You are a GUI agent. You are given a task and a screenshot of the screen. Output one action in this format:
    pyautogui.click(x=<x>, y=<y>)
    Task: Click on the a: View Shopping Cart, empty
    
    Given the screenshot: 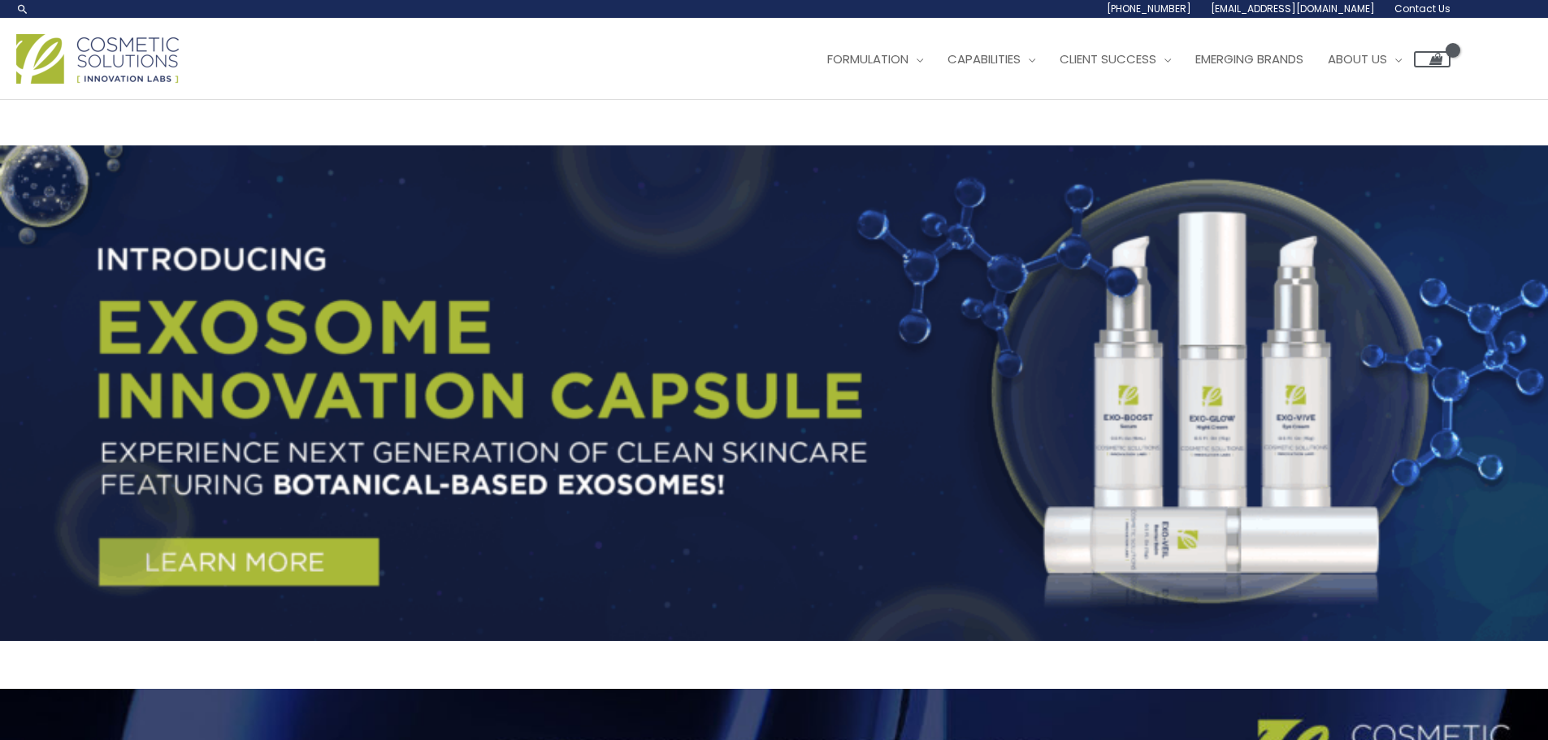 What is the action you would take?
    pyautogui.click(x=1432, y=59)
    